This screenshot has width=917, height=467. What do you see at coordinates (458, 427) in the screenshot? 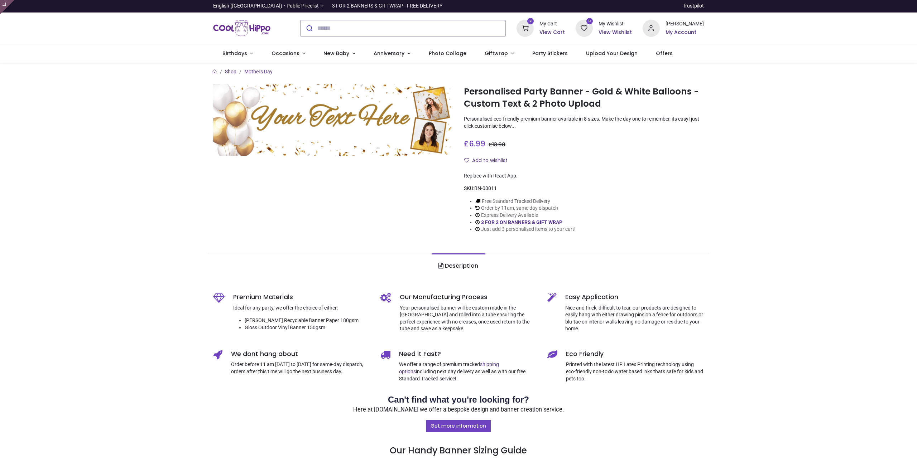
I see `a: Get more information` at bounding box center [458, 427].